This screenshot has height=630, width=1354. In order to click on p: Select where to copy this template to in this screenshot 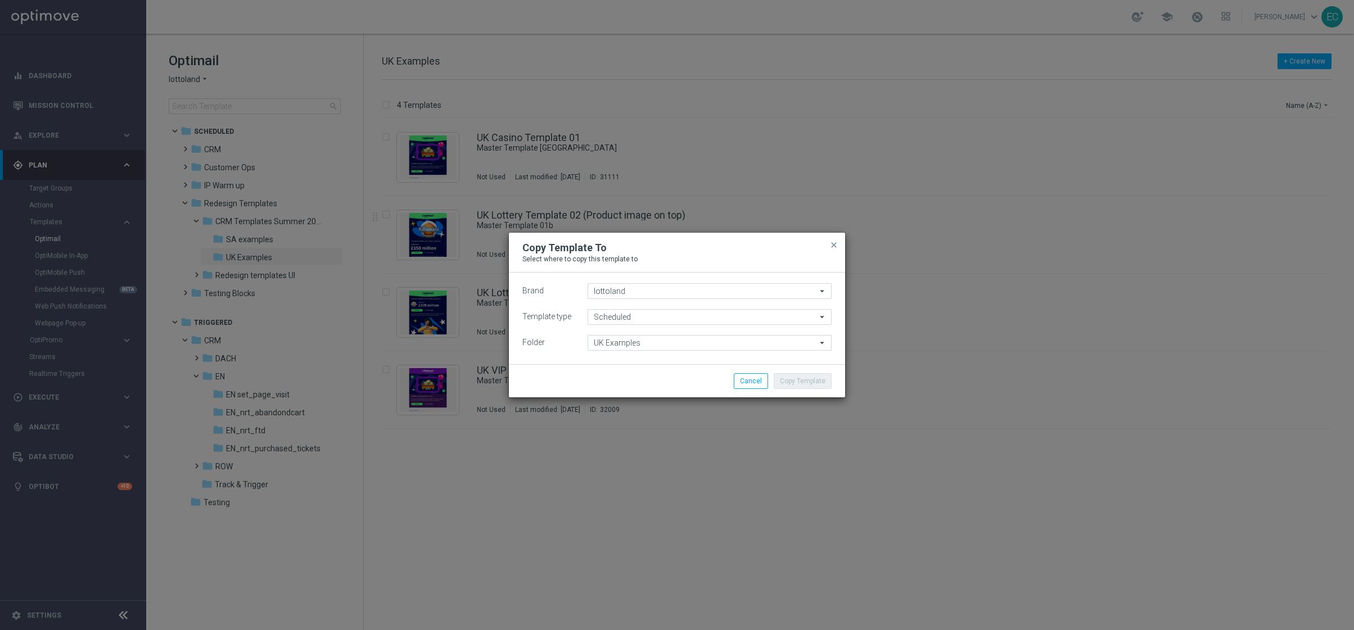, I will do `click(677, 259)`.